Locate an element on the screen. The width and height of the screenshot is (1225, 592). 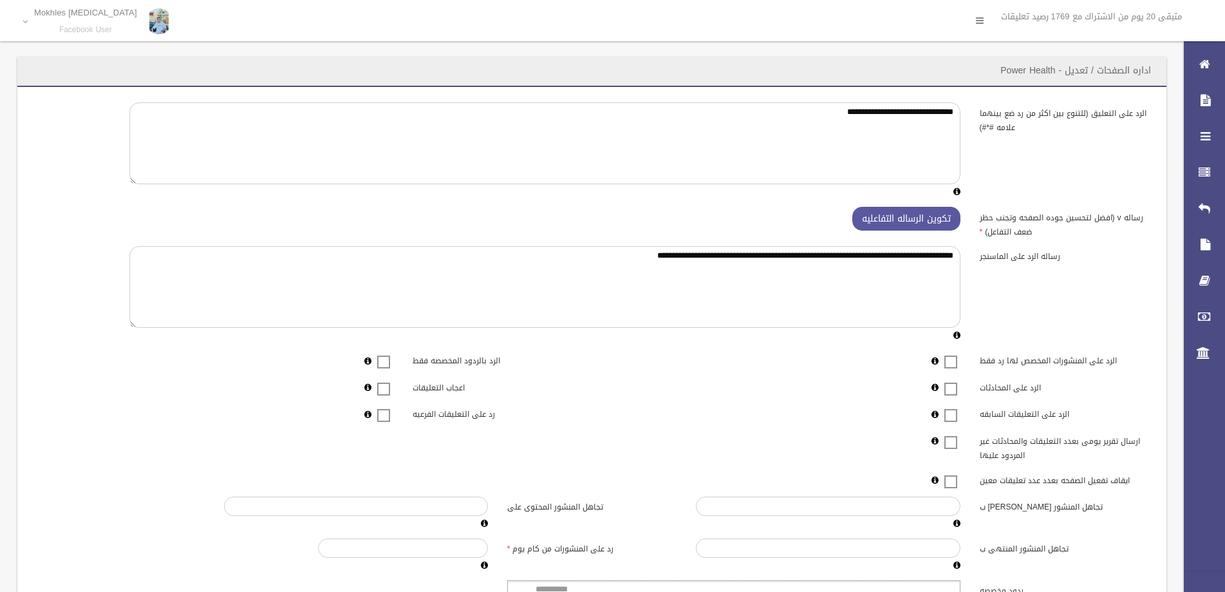
label: رساله v (افضل لتحسين جوده الصفحه وتجنب حظر ضعف التفاعل) is located at coordinates (1064, 223).